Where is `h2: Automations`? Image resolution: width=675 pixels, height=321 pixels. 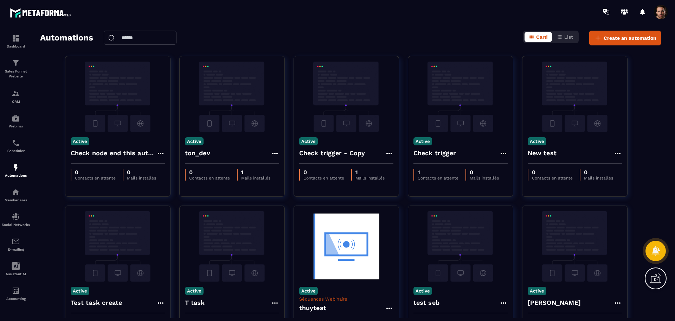
h2: Automations is located at coordinates (66, 38).